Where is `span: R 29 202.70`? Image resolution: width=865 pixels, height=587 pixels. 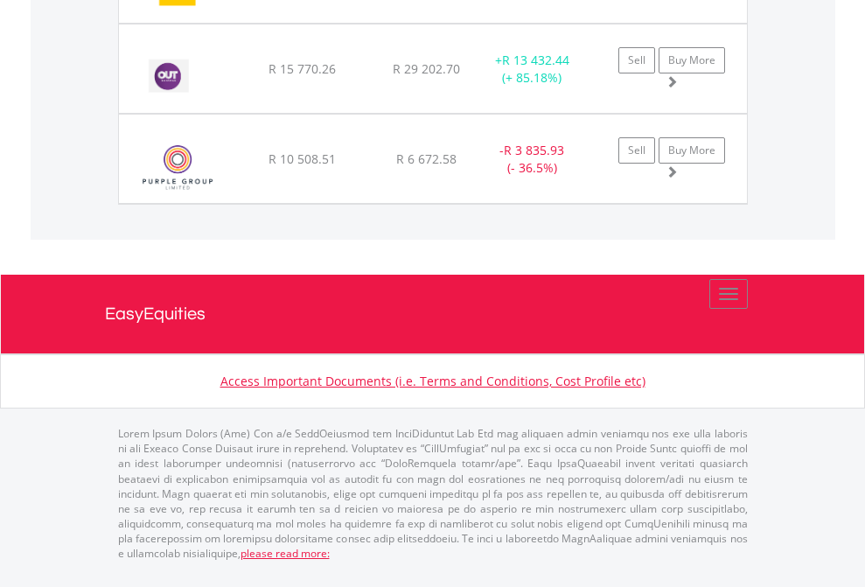 span: R 29 202.70 is located at coordinates (426, 68).